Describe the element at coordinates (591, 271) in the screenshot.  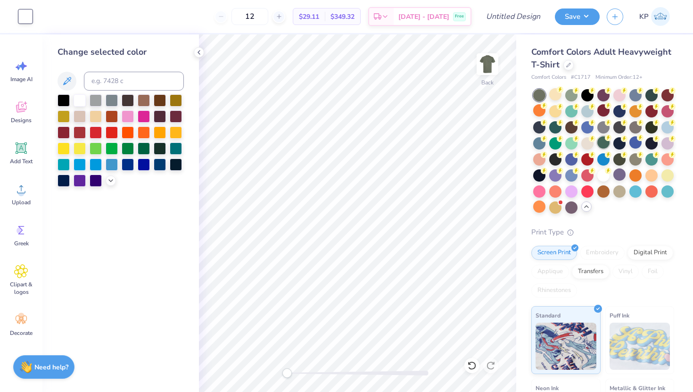
I see `div: Transfers` at that location.